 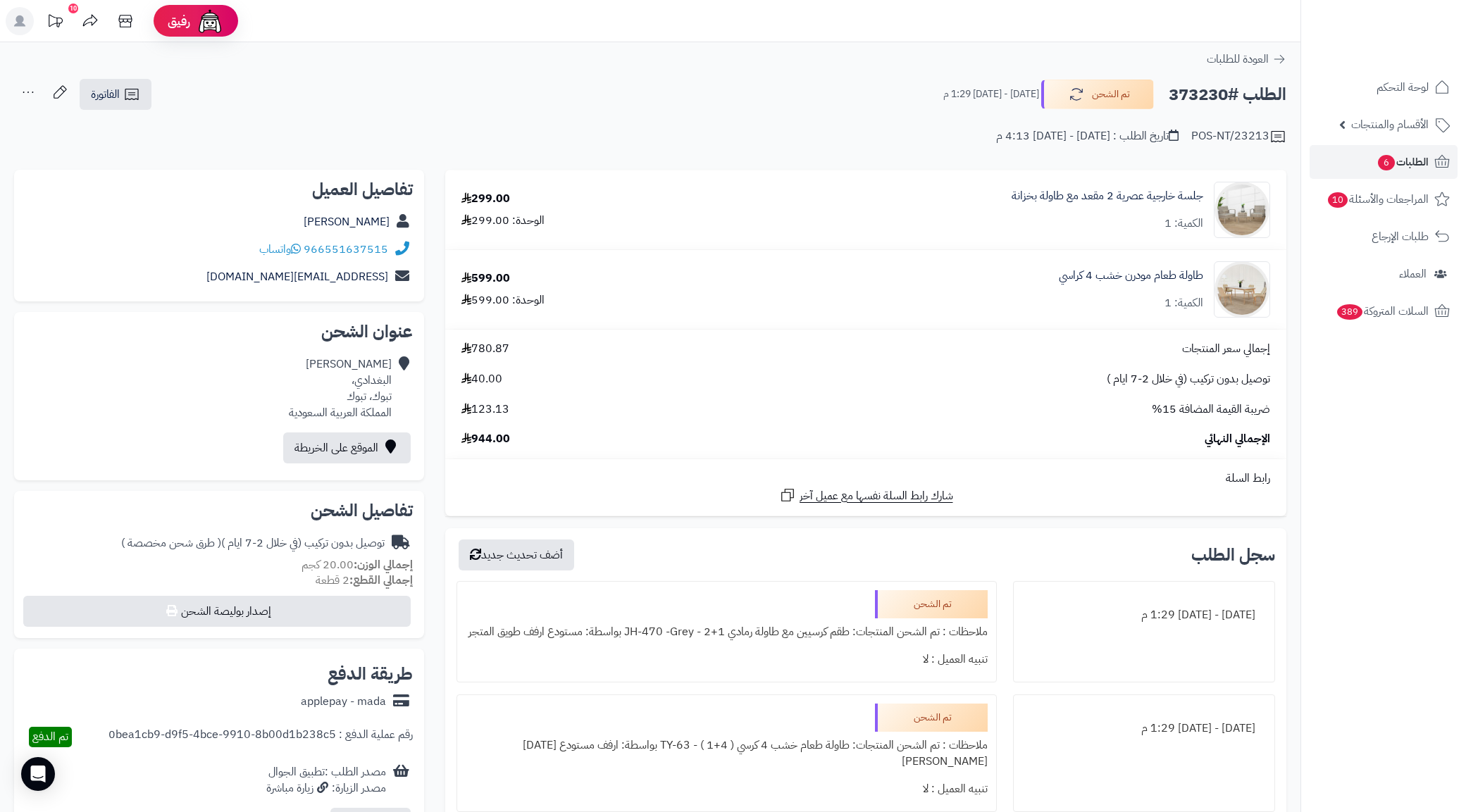 What do you see at coordinates (504, 221) in the screenshot?
I see `div: الوحدة: 299.00` at bounding box center [504, 221].